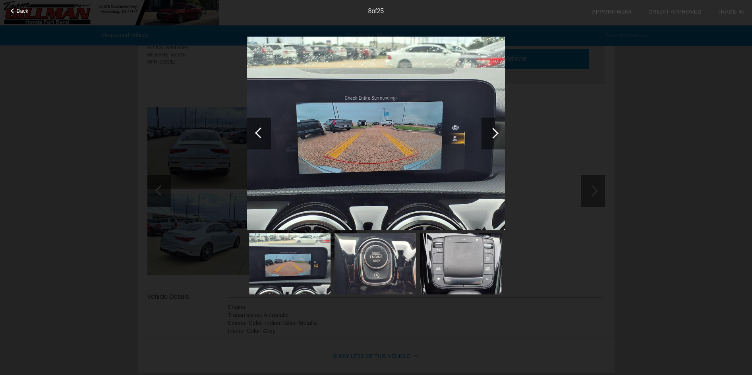 Image resolution: width=752 pixels, height=375 pixels. What do you see at coordinates (612, 12) in the screenshot?
I see `a: Appointment` at bounding box center [612, 12].